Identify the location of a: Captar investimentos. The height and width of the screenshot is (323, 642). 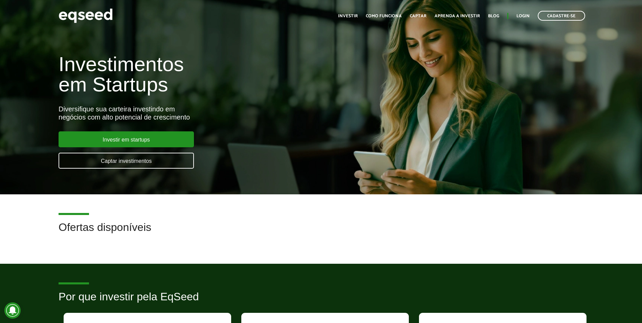
(126, 160).